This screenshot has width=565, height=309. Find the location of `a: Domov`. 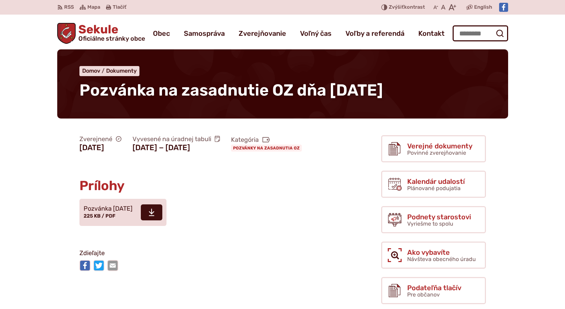

a: Domov is located at coordinates (94, 70).